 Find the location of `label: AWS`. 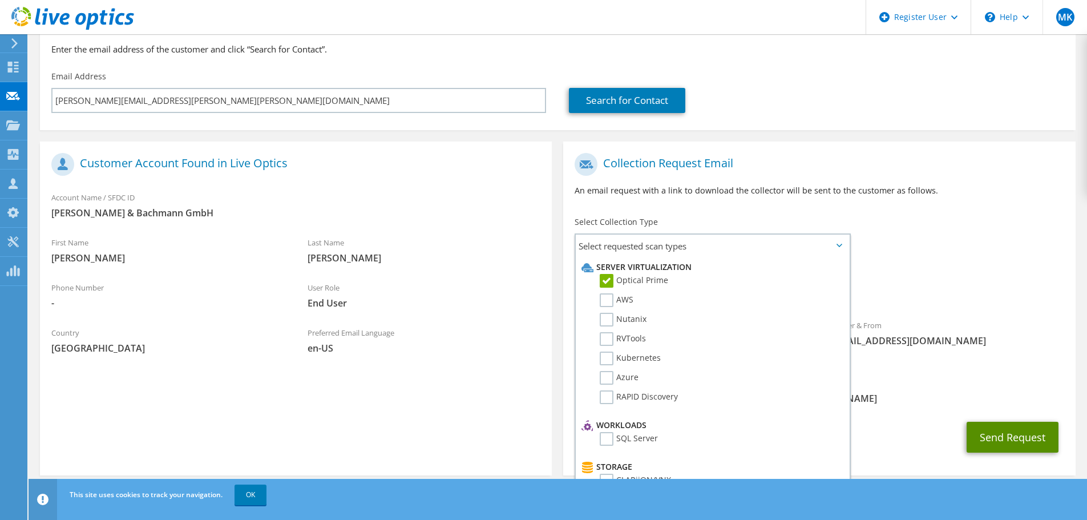

label: AWS is located at coordinates (616, 300).